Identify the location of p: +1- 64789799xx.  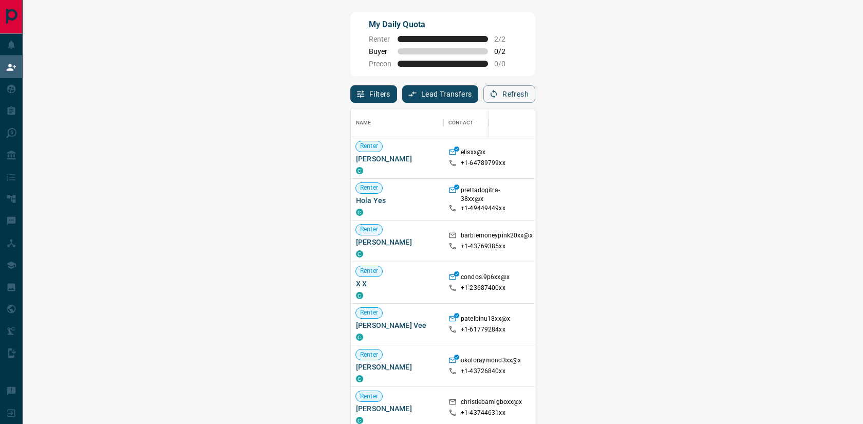
(483, 163).